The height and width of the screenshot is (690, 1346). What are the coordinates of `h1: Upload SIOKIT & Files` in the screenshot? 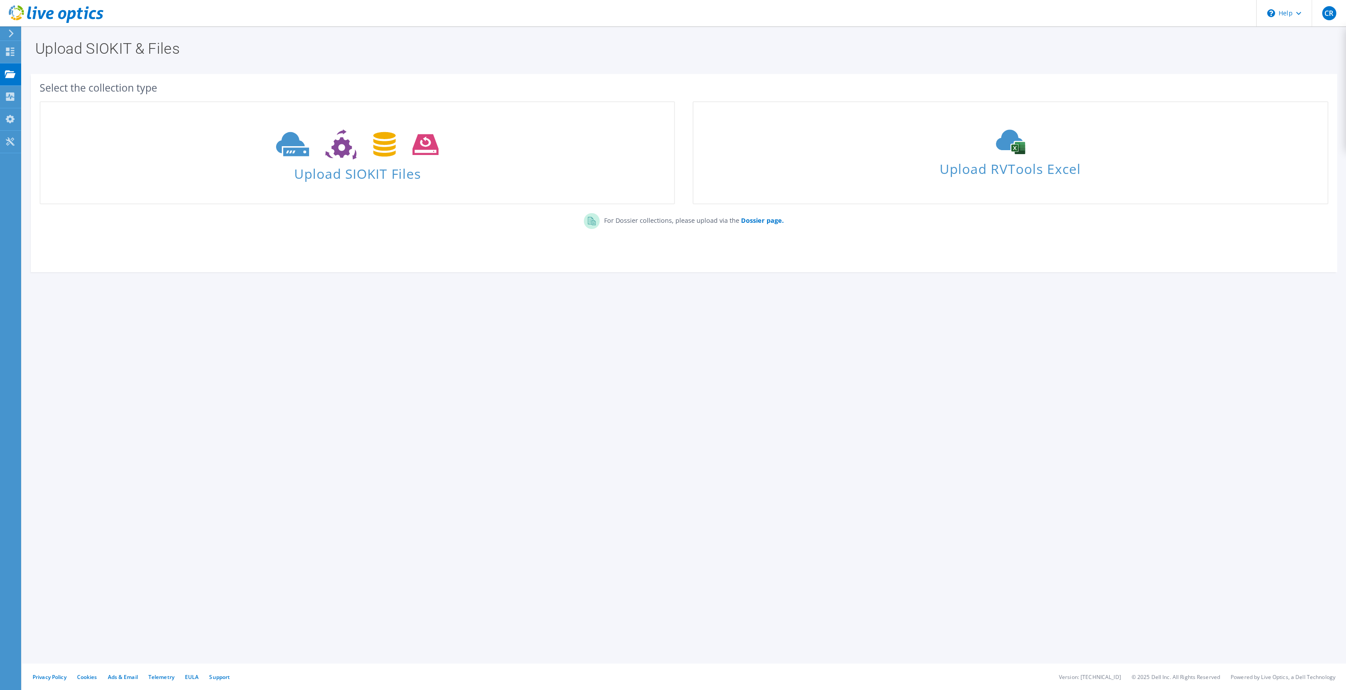 It's located at (682, 48).